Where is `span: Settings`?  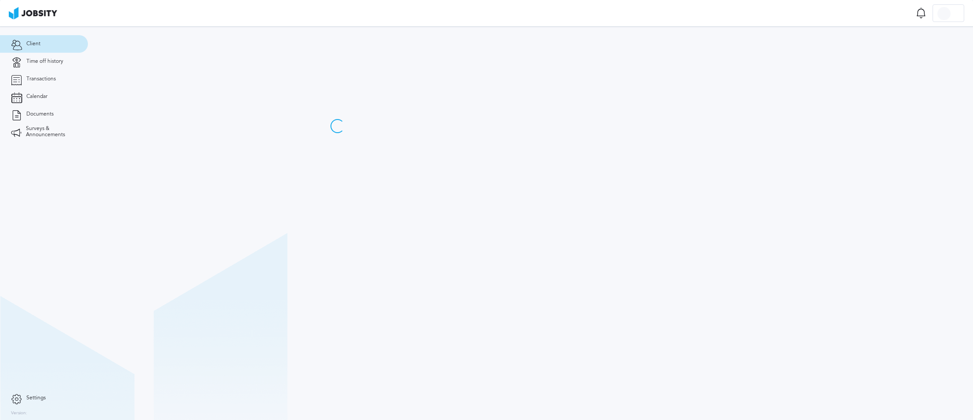 span: Settings is located at coordinates (36, 398).